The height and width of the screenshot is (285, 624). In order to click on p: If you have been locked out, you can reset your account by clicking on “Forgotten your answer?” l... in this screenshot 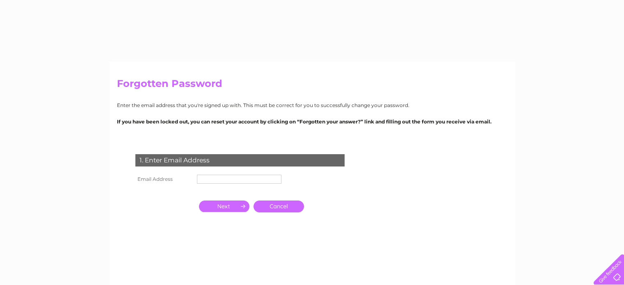, I will do `click(312, 121)`.